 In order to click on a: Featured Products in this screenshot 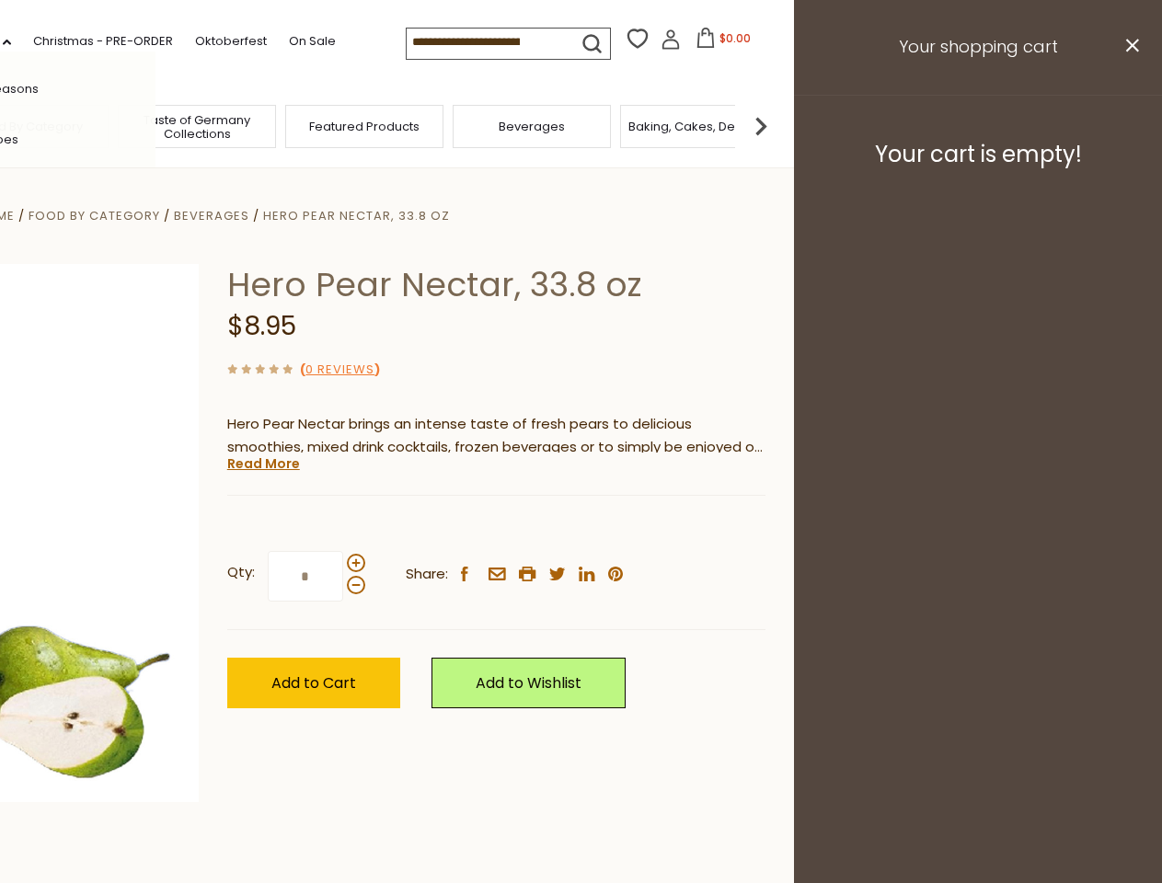, I will do `click(364, 126)`.